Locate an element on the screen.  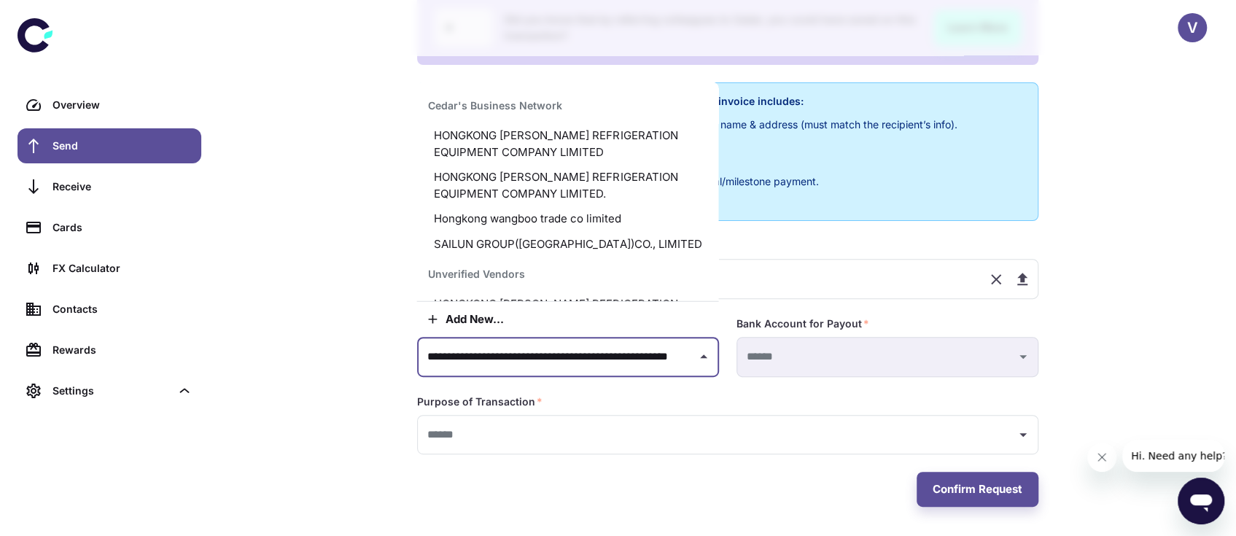
div: Cedar's Business Network is located at coordinates (567, 106).